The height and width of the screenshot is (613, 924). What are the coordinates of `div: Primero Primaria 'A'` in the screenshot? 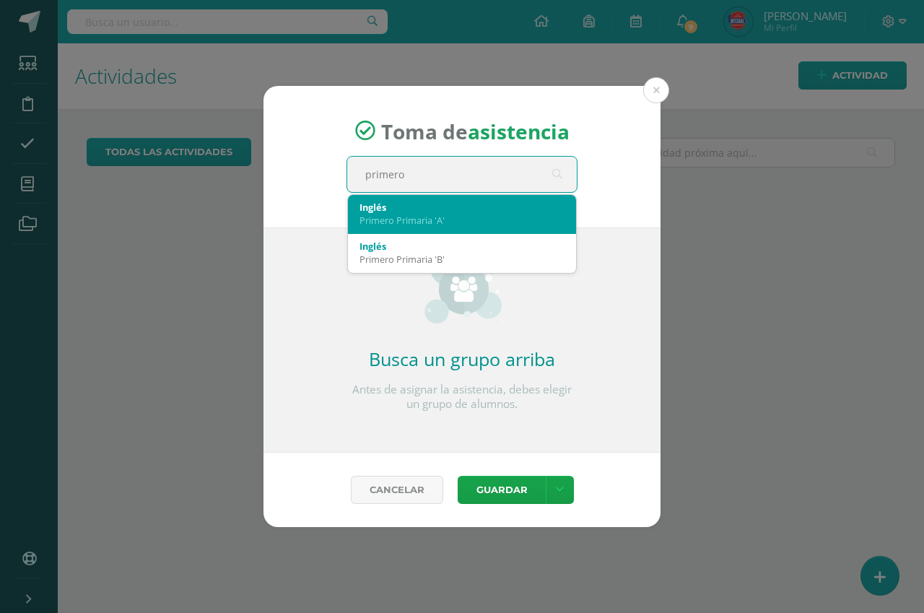 It's located at (462, 220).